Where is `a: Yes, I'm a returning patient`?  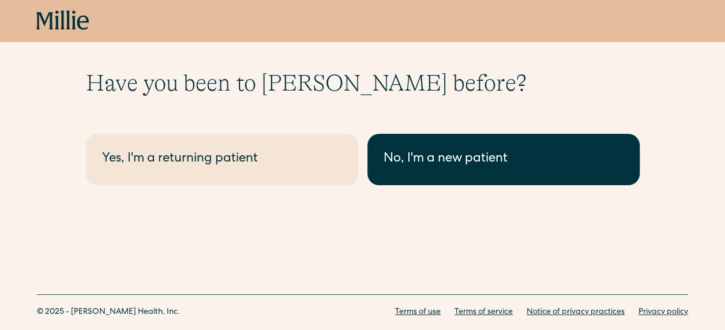 a: Yes, I'm a returning patient is located at coordinates (222, 159).